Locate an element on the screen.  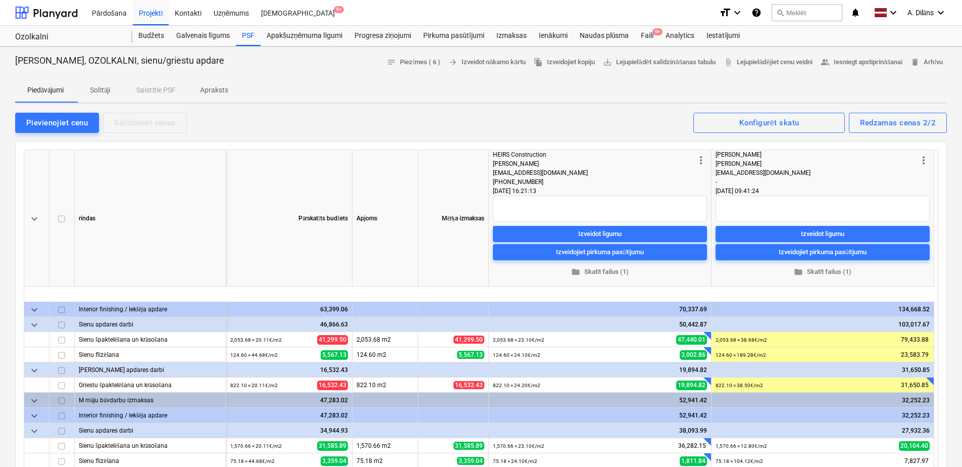
div: Apjoms is located at coordinates (385, 218).